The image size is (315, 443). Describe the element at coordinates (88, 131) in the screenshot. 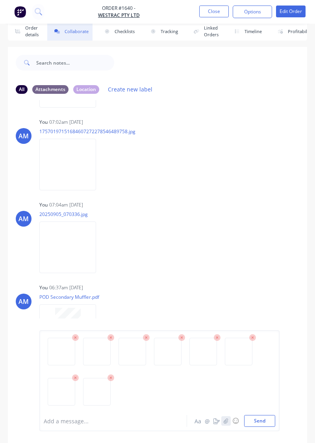

I see `p: 17570197151684607272278546489758.jpg` at that location.